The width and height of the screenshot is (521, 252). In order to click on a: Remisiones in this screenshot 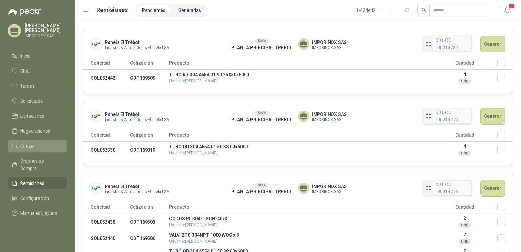, I will do `click(37, 183)`.